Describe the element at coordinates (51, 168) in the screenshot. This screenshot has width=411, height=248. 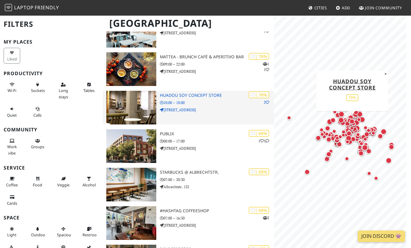
I see `h3: Service` at that location.